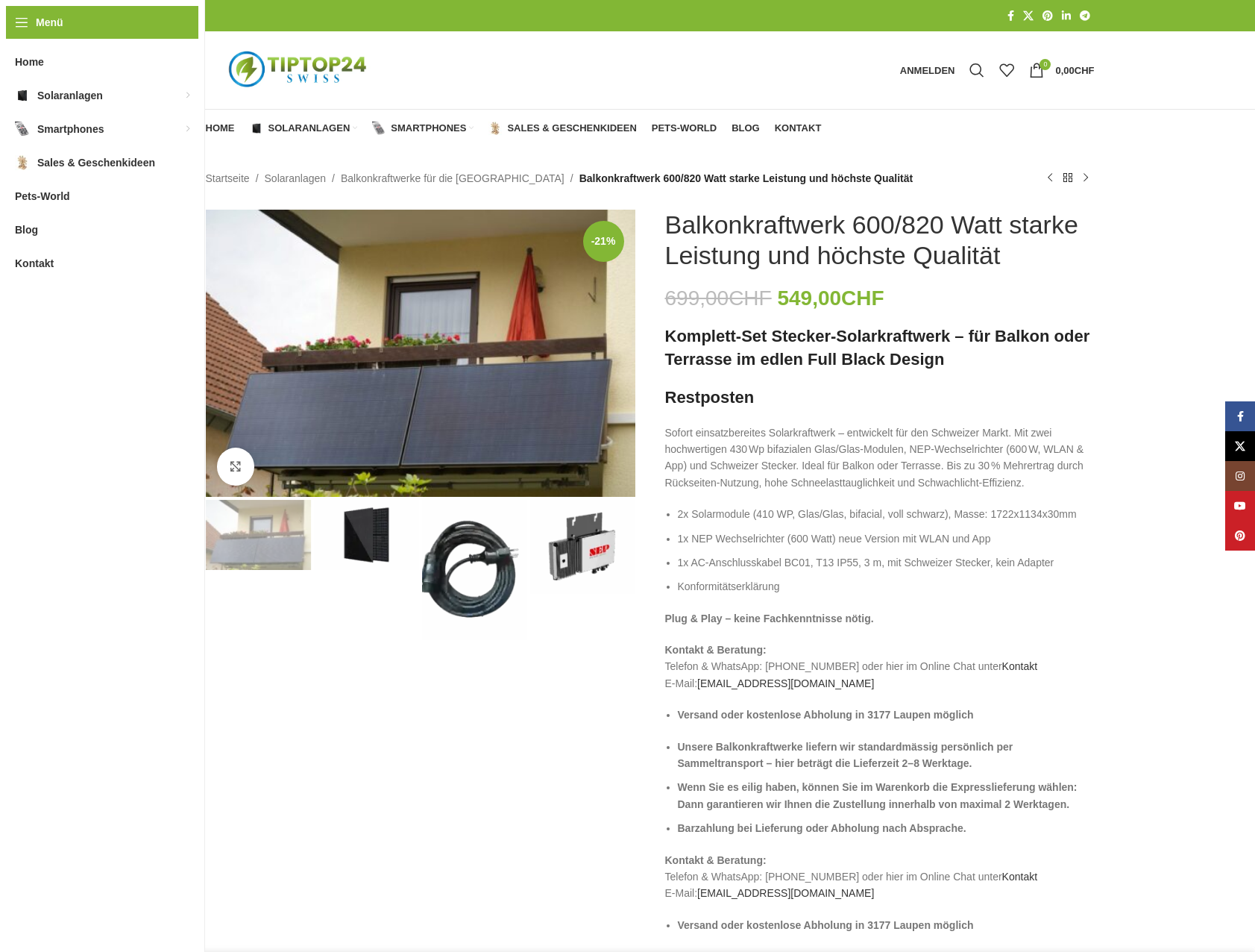  I want to click on span: Balkonkraftwerk 600/820 Watt starke Leistung und höchste Qualität, so click(747, 179).